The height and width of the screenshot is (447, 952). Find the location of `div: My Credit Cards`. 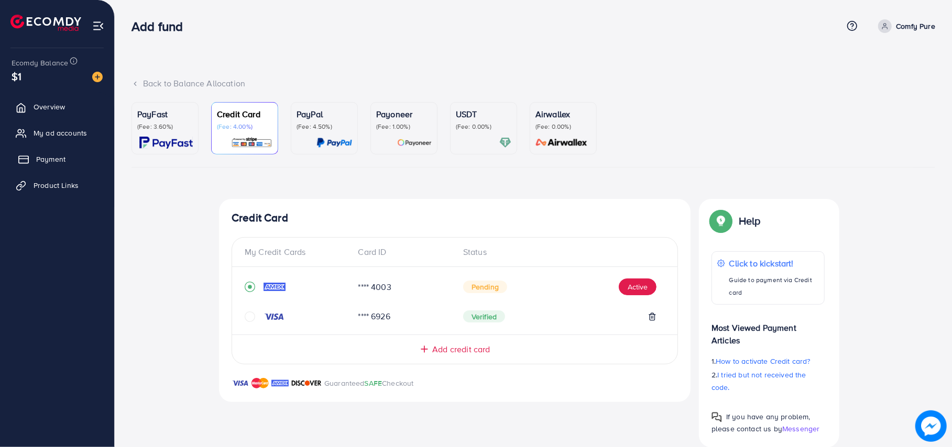

div: My Credit Cards is located at coordinates (297, 252).